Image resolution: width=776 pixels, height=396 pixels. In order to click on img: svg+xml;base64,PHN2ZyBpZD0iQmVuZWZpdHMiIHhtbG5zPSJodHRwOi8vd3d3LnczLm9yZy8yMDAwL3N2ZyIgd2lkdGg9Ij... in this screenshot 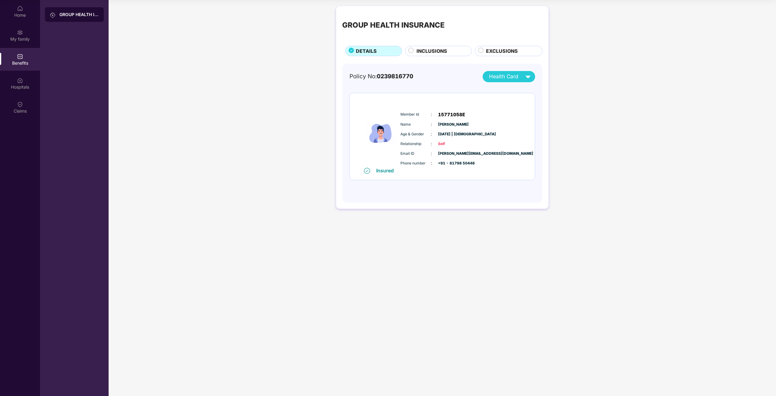, I will do `click(20, 56)`.